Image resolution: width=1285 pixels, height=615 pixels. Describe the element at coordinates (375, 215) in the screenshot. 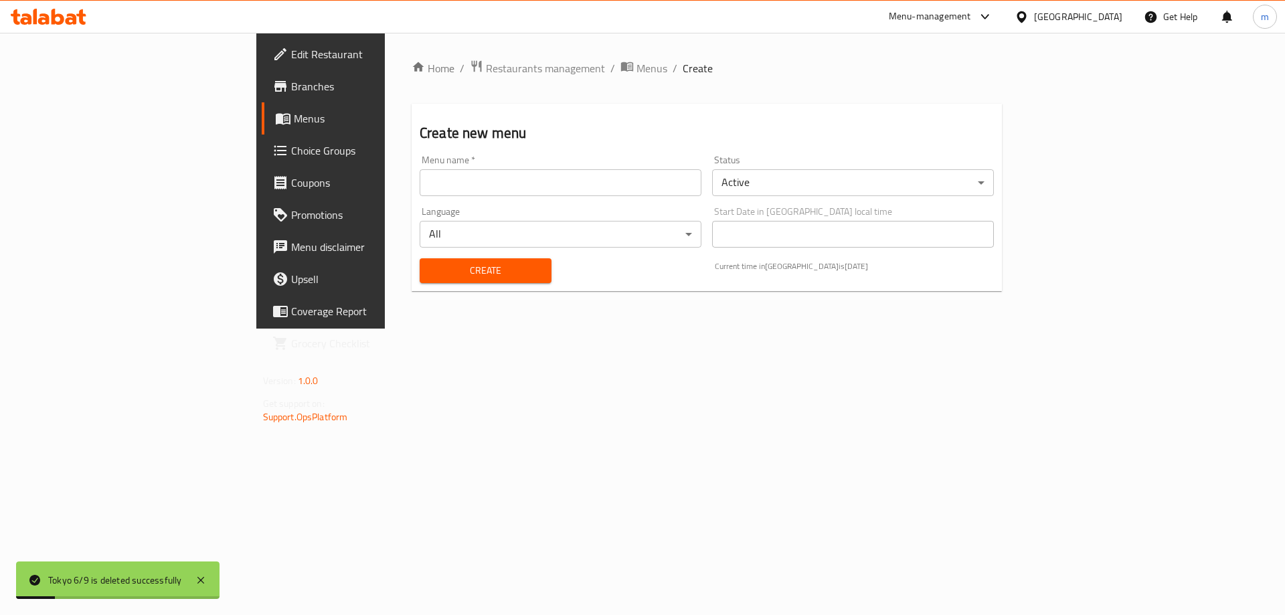

I see `span: Promotions` at that location.